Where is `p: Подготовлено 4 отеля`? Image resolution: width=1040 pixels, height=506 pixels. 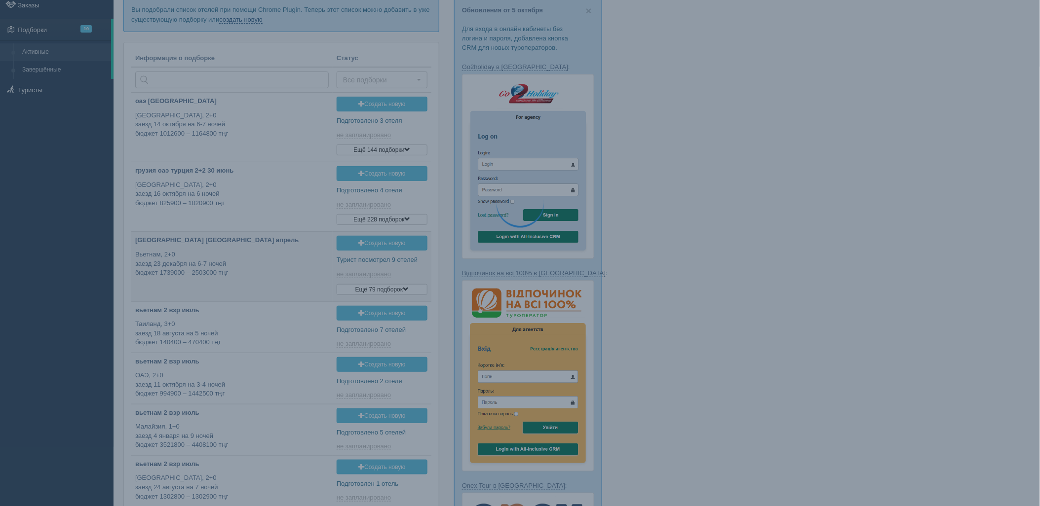
p: Подготовлено 4 отеля is located at coordinates (382, 190).